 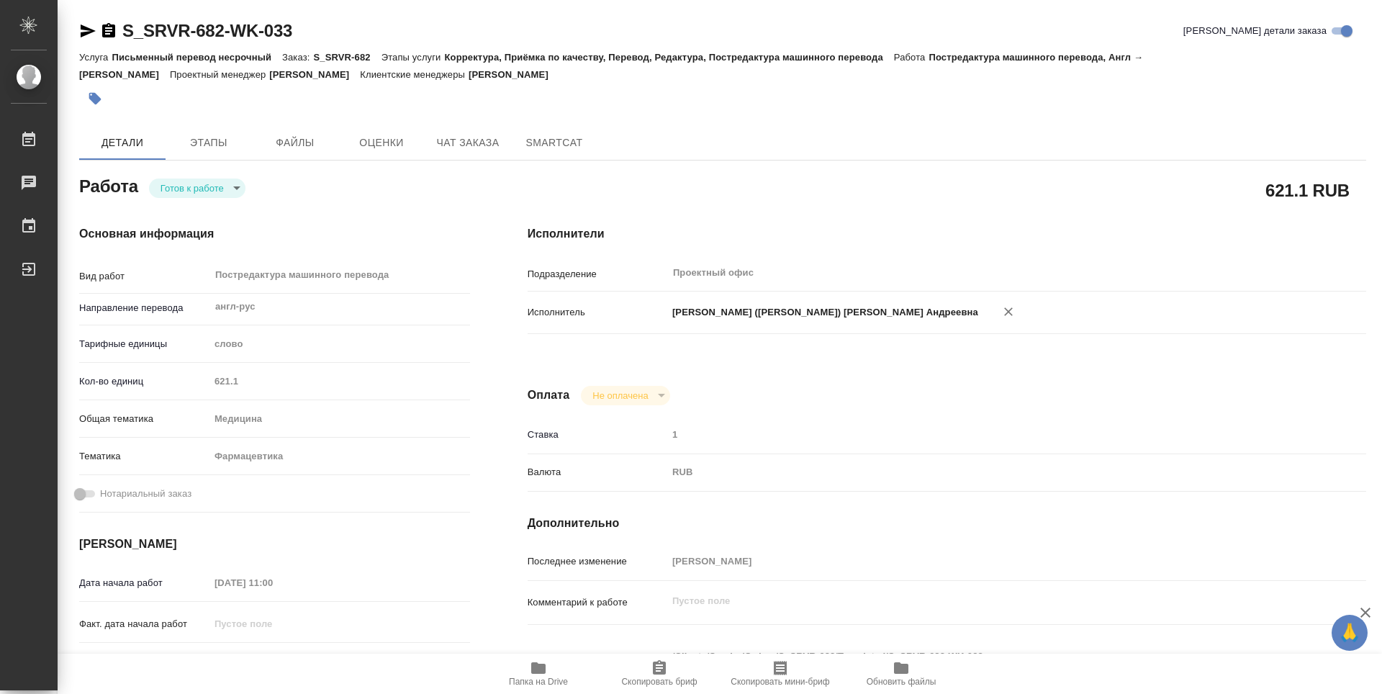 What do you see at coordinates (468, 143) in the screenshot?
I see `span: Чат заказа` at bounding box center [468, 143].